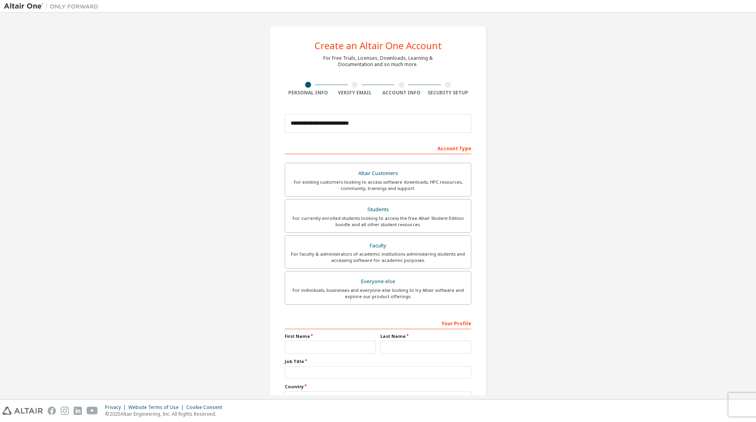 The width and height of the screenshot is (756, 422). What do you see at coordinates (330, 337) in the screenshot?
I see `label: First Name` at bounding box center [330, 337].